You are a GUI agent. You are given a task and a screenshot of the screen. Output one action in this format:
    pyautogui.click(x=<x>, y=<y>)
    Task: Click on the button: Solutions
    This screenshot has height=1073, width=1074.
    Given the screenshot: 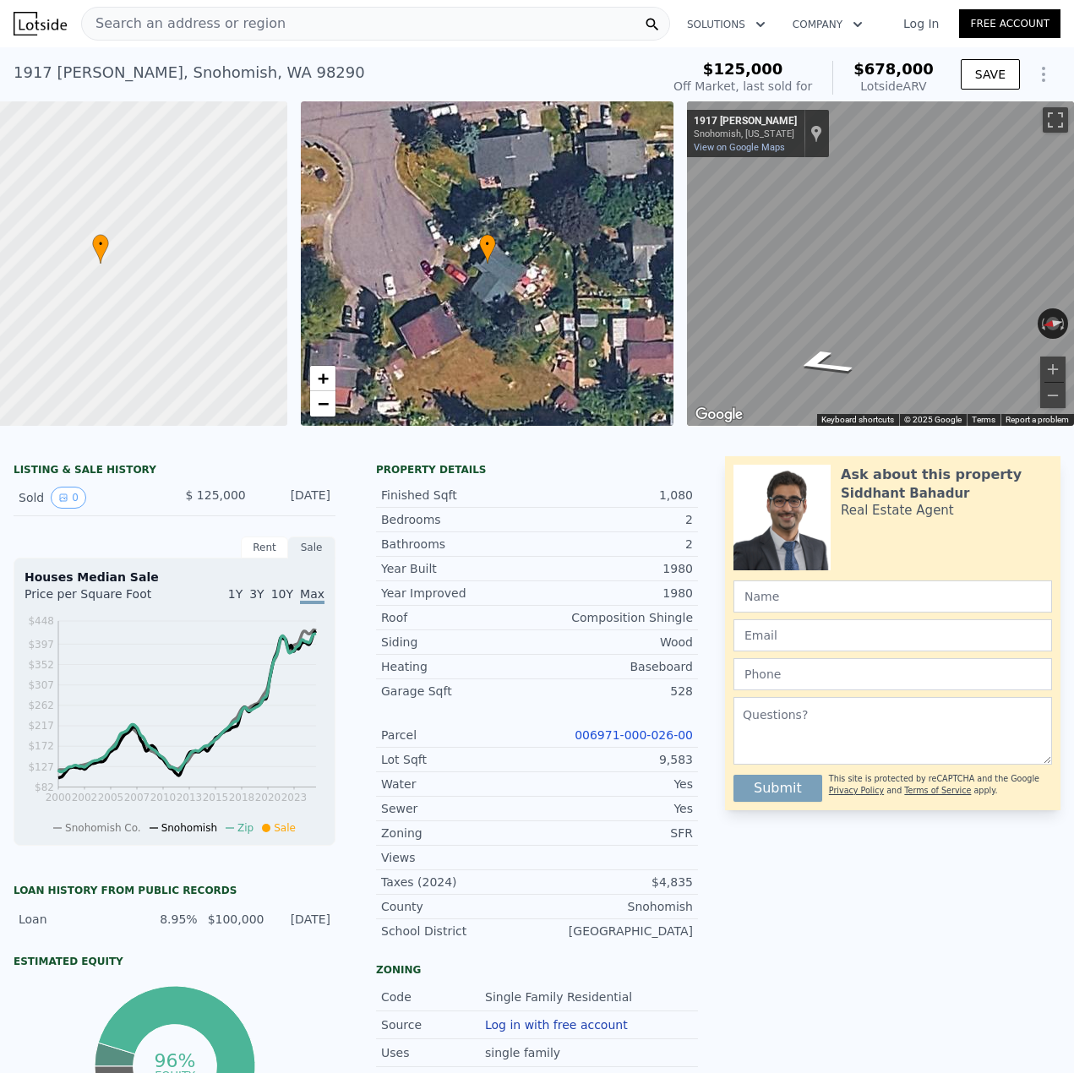 What is the action you would take?
    pyautogui.click(x=726, y=25)
    